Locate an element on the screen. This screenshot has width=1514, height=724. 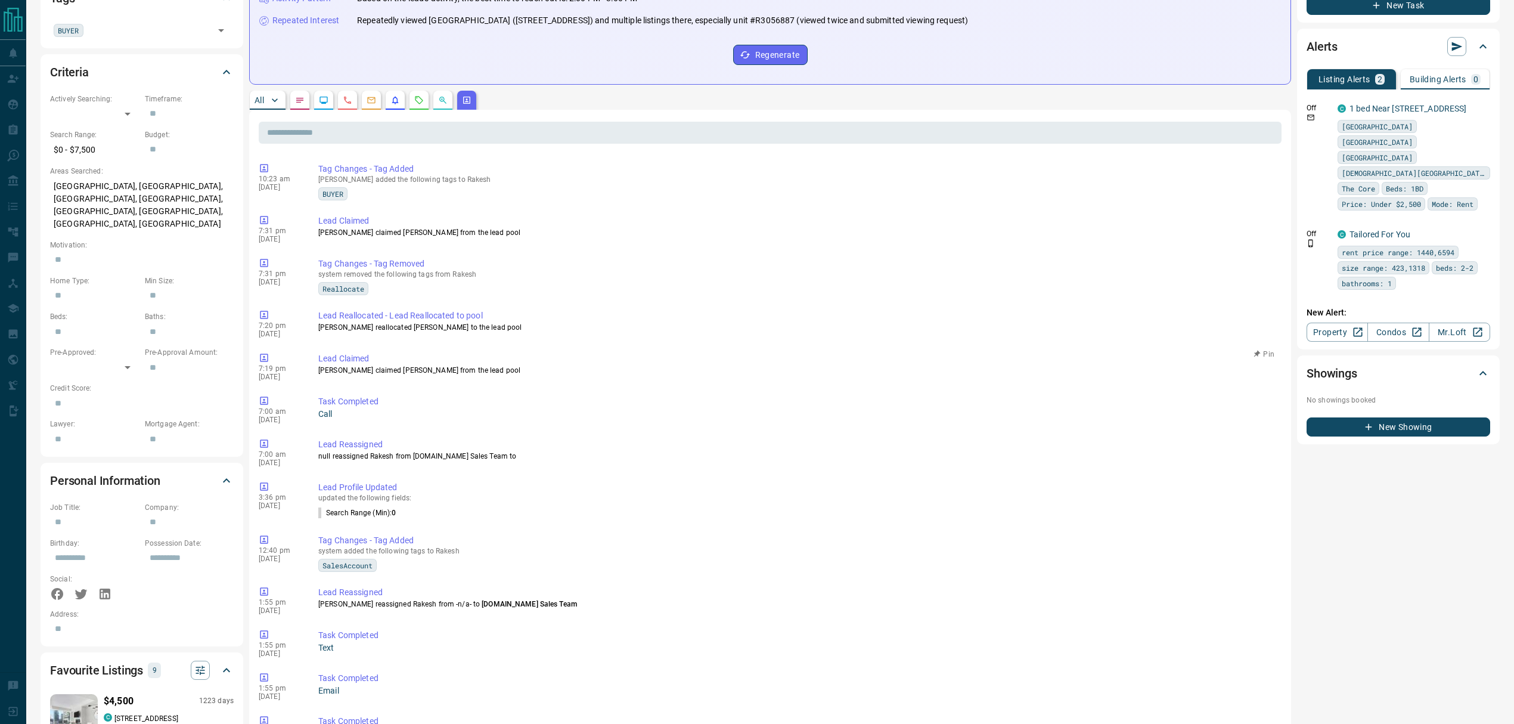
p: 7:20 pm is located at coordinates (280, 325).